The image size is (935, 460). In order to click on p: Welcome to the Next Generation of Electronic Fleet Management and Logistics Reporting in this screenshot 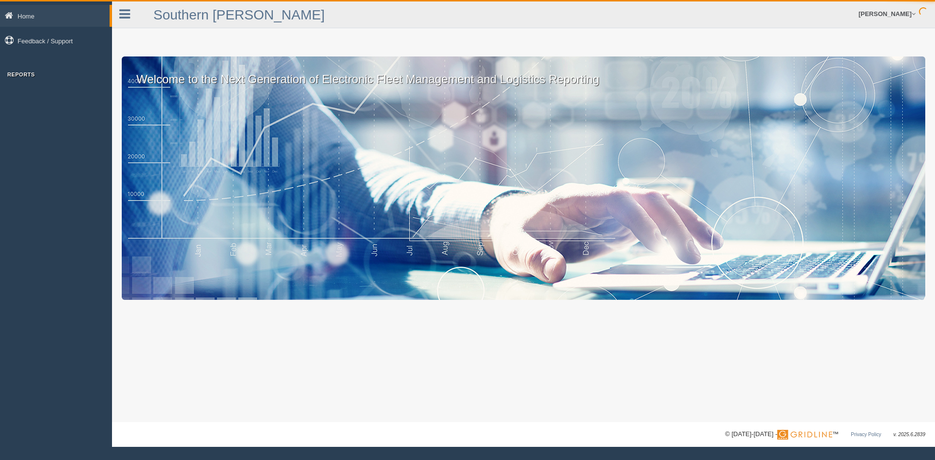, I will do `click(523, 72)`.